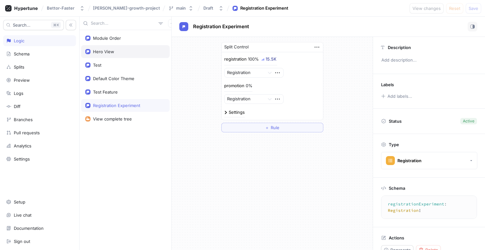 The height and width of the screenshot is (250, 485). Describe the element at coordinates (271, 59) in the screenshot. I see `div: 15.5K` at that location.